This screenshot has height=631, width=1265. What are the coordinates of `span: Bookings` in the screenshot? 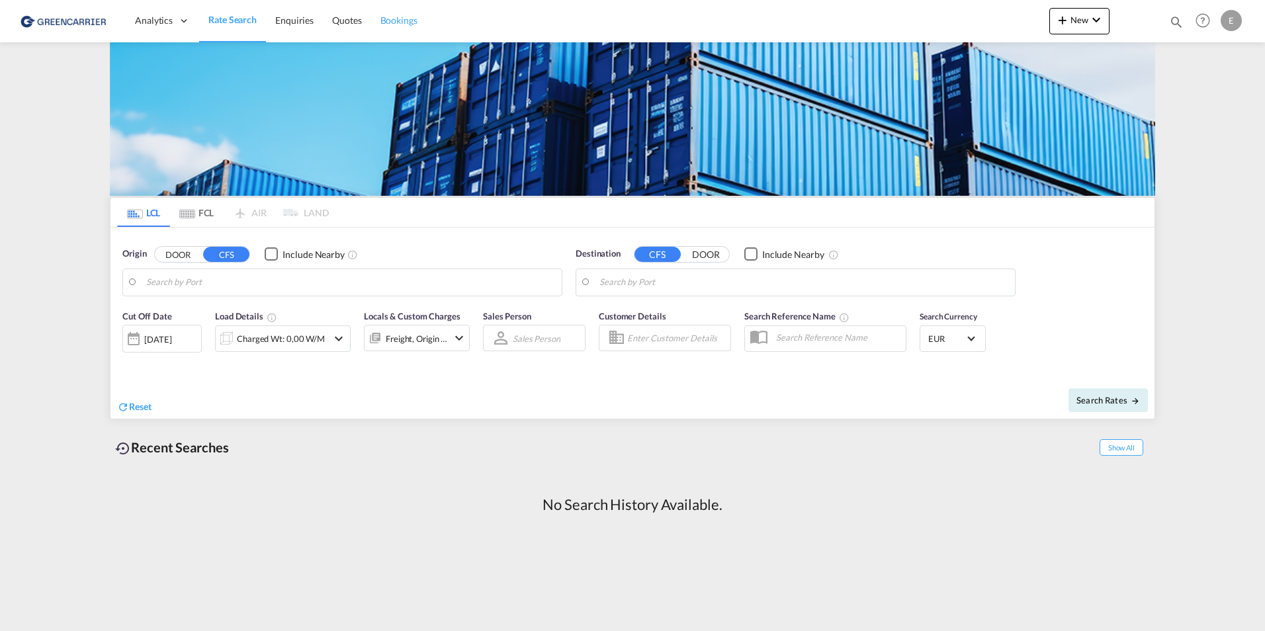 It's located at (399, 20).